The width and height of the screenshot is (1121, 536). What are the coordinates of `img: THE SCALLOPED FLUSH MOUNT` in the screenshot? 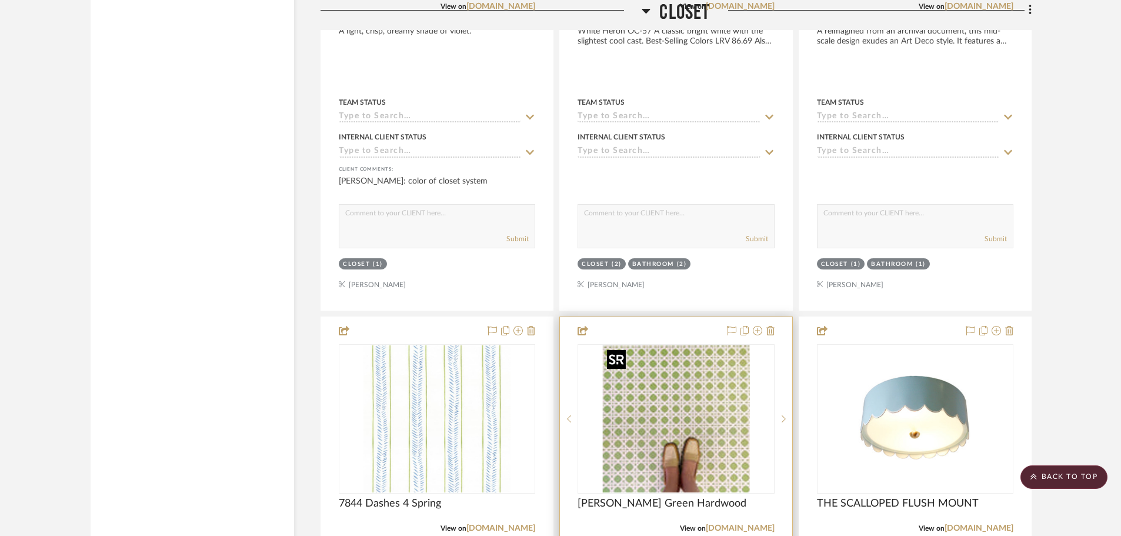 It's located at (915, 419).